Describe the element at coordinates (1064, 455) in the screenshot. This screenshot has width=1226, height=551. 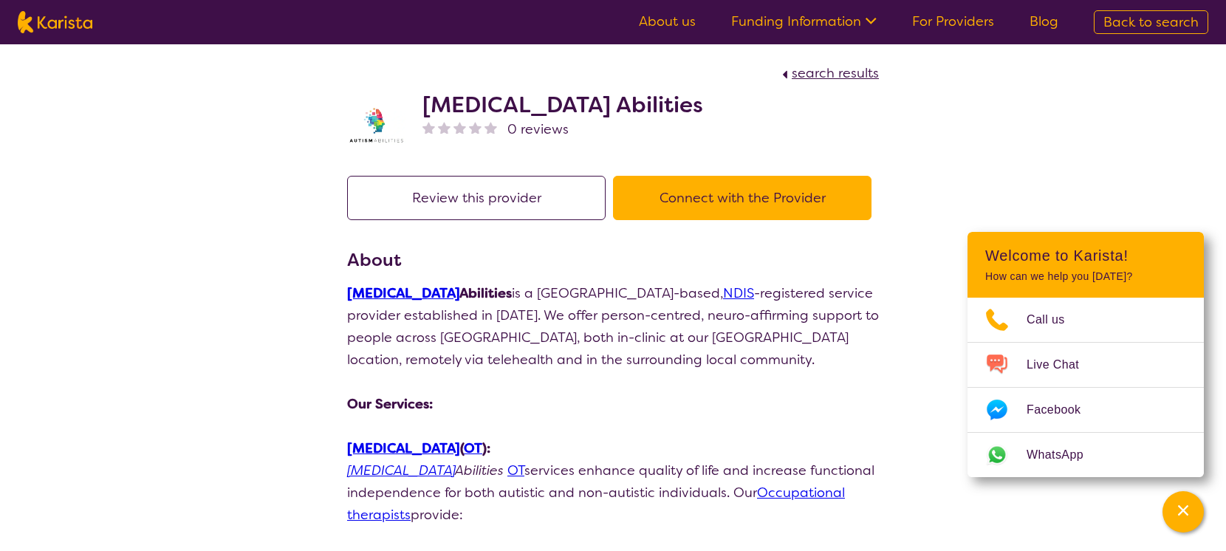
I see `span: WhatsApp` at that location.